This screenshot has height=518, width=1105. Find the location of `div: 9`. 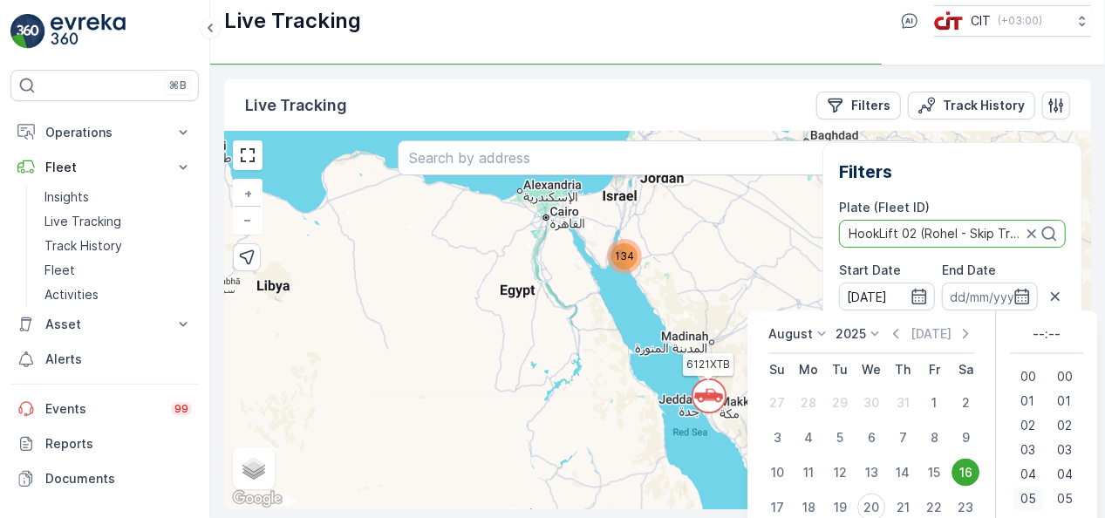

div: 9 is located at coordinates (965, 438).